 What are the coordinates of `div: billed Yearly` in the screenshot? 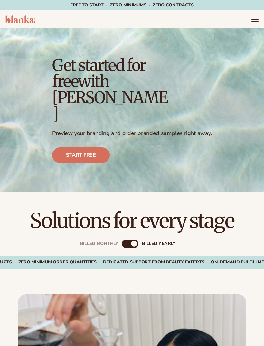 It's located at (159, 243).